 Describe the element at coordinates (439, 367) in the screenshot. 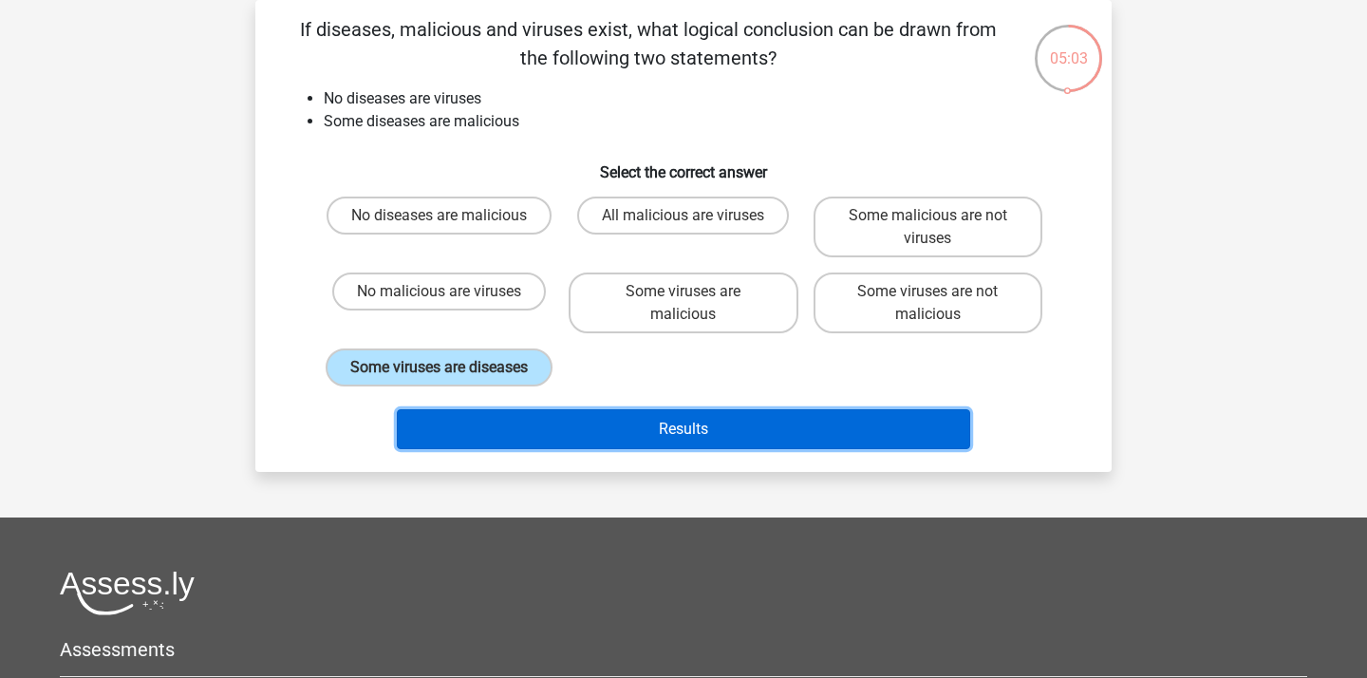

I see `label: Some viruses are diseases` at that location.